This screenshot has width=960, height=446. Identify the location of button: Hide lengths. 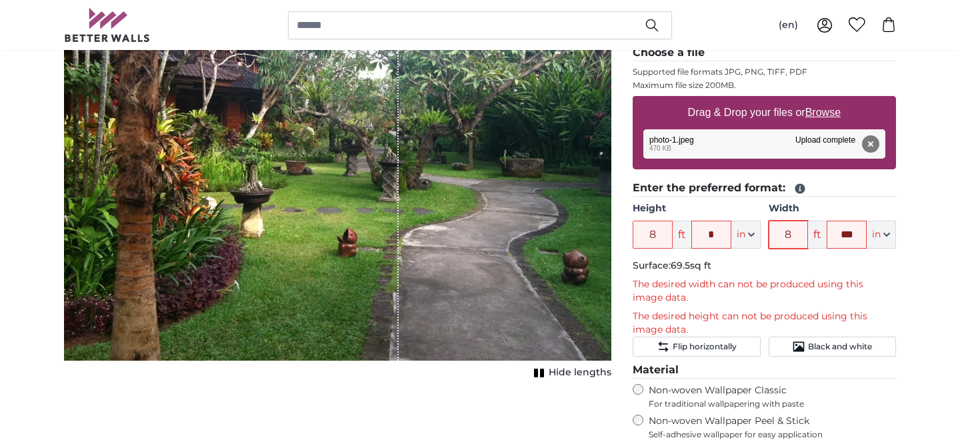
(570, 373).